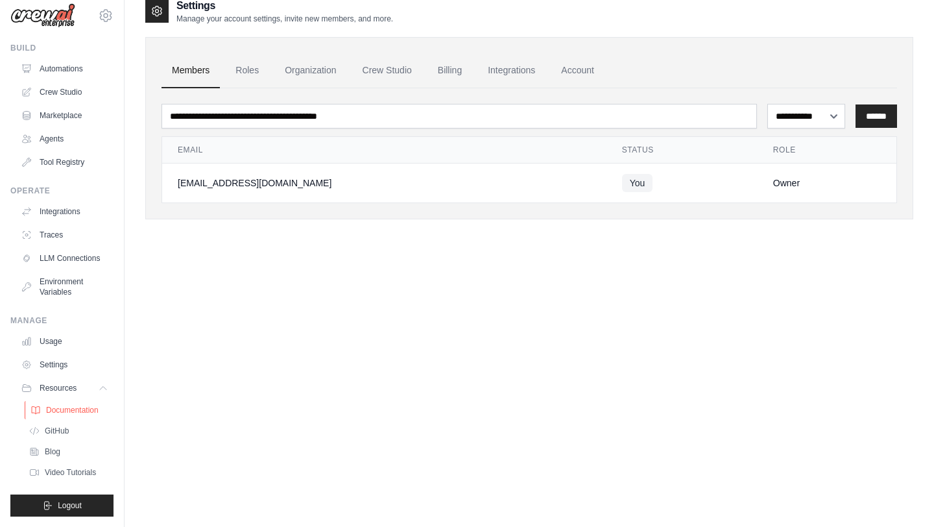 Image resolution: width=934 pixels, height=527 pixels. What do you see at coordinates (64, 162) in the screenshot?
I see `a: Tool Registry` at bounding box center [64, 162].